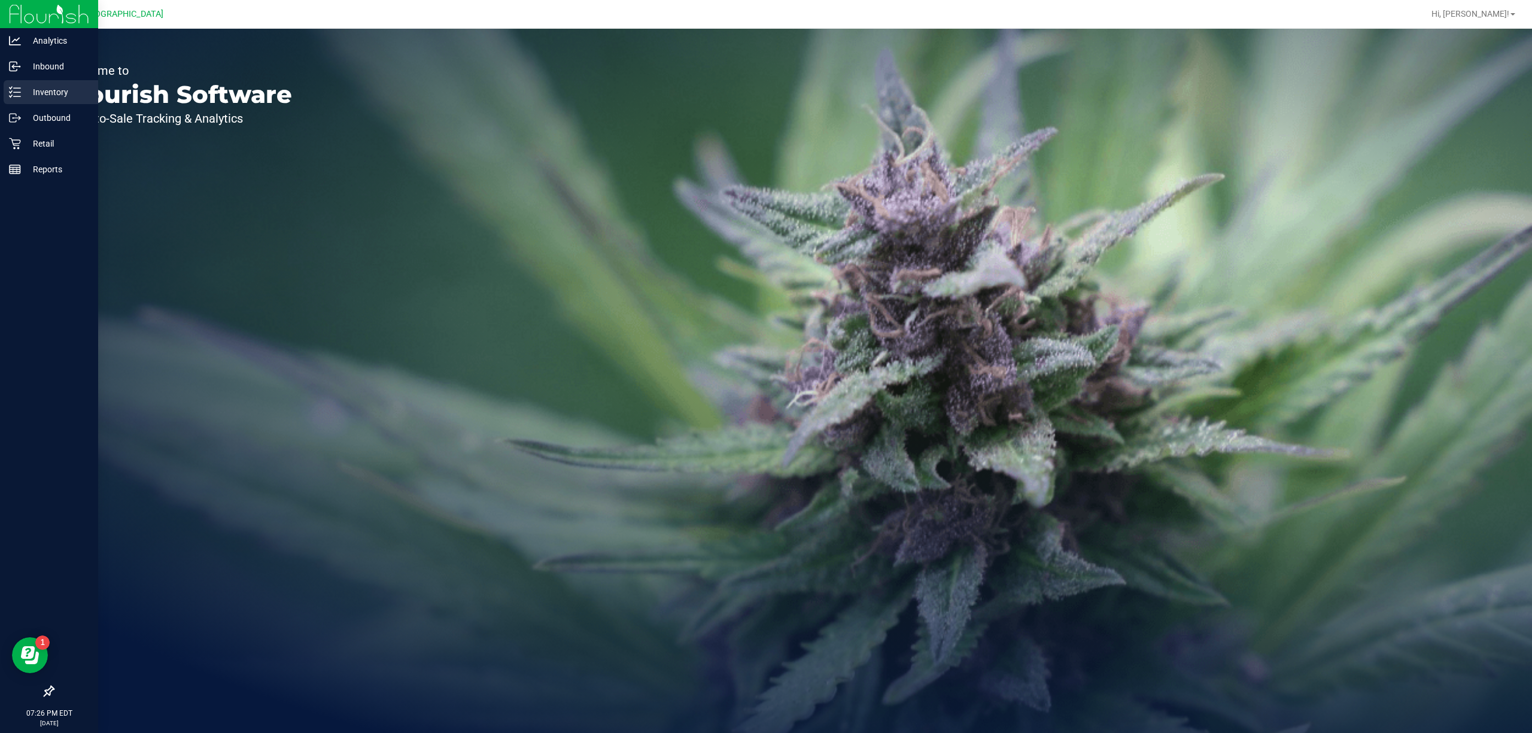 Image resolution: width=1532 pixels, height=733 pixels. What do you see at coordinates (57, 144) in the screenshot?
I see `p: Retail` at bounding box center [57, 144].